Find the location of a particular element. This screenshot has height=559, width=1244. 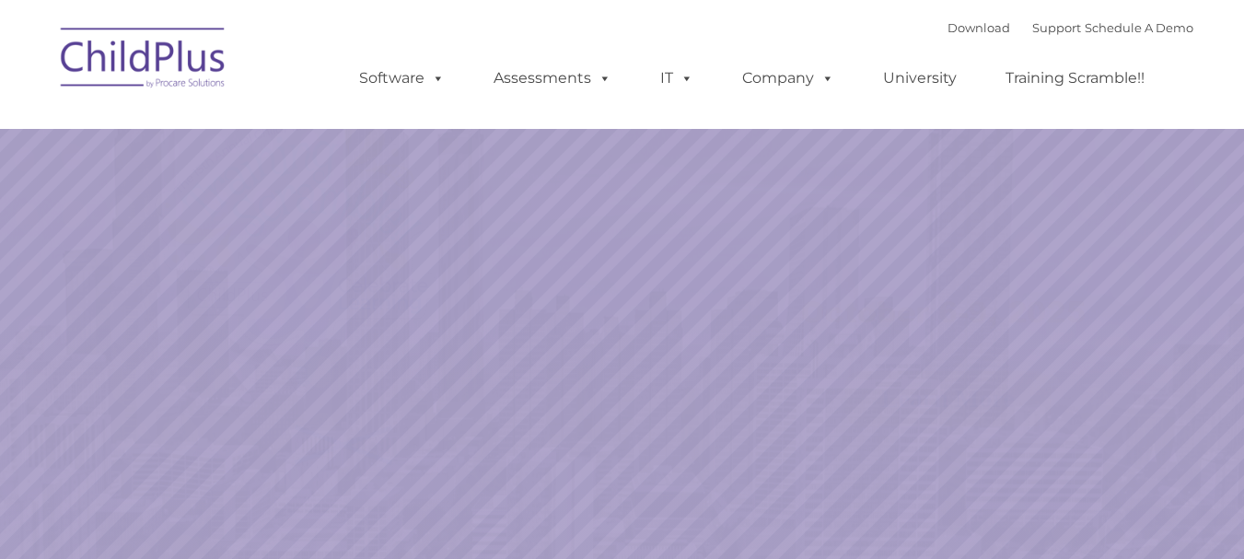

a: Schedule A Demo is located at coordinates (1139, 28).